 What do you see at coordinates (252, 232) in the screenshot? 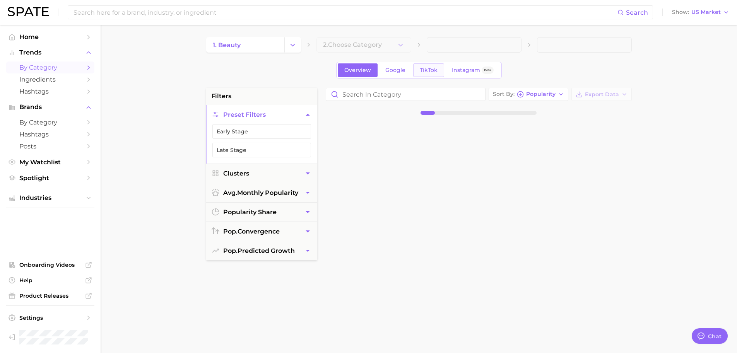
I see `span: convergence` at bounding box center [252, 232].